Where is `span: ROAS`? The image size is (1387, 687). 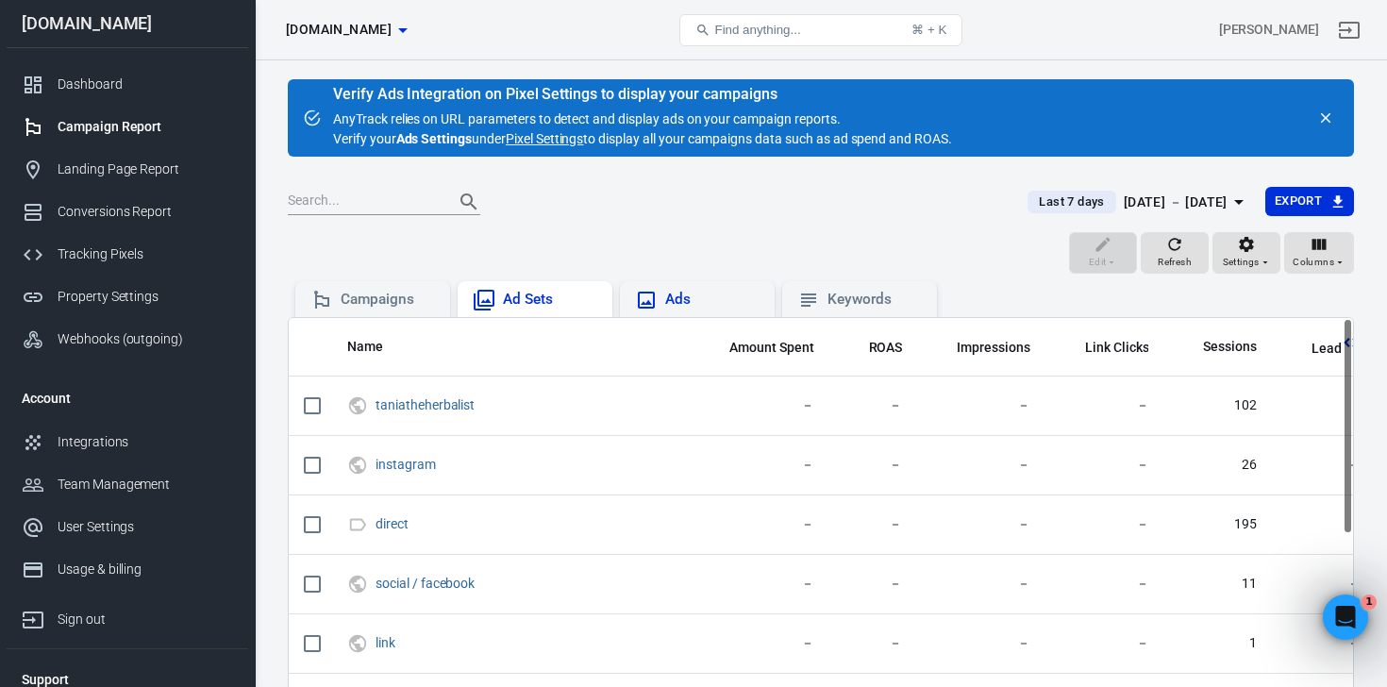
span: ROAS is located at coordinates (886, 348).